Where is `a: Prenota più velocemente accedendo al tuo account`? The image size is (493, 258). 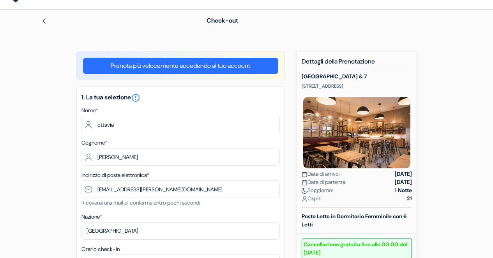
a: Prenota più velocemente accedendo al tuo account is located at coordinates (181, 66).